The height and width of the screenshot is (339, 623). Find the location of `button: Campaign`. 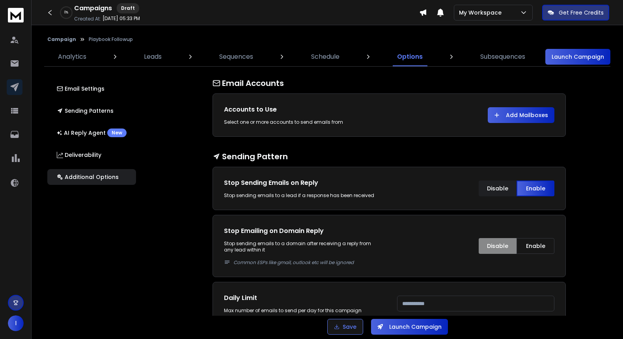

button: Campaign is located at coordinates (62, 39).